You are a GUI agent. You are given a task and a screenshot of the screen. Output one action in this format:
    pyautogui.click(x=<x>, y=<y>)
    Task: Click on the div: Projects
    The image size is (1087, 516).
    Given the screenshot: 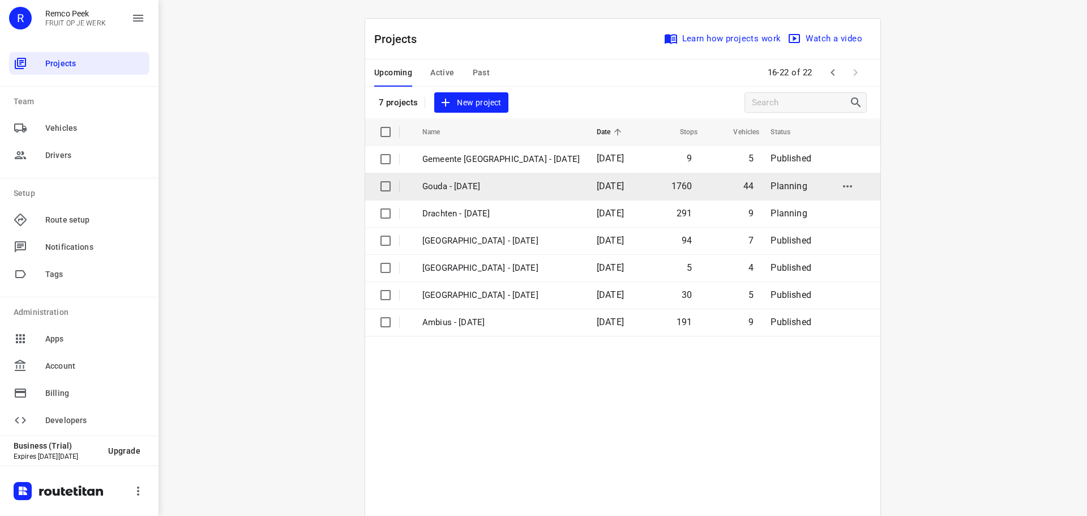 What is the action you would take?
    pyautogui.click(x=79, y=63)
    